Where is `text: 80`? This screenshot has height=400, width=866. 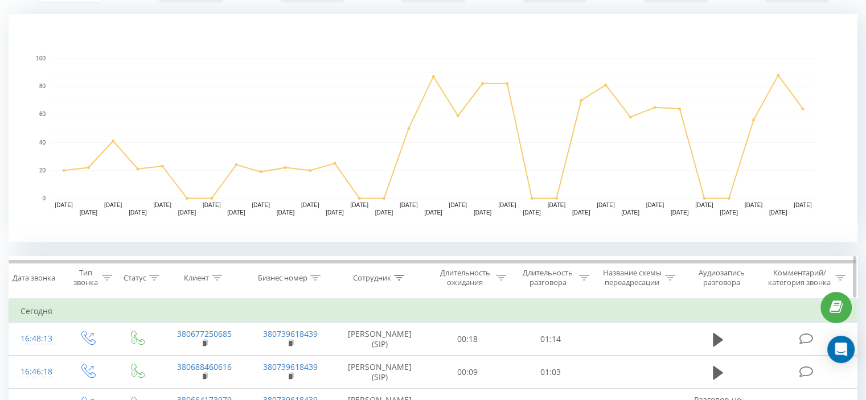
text: 80 is located at coordinates (43, 86).